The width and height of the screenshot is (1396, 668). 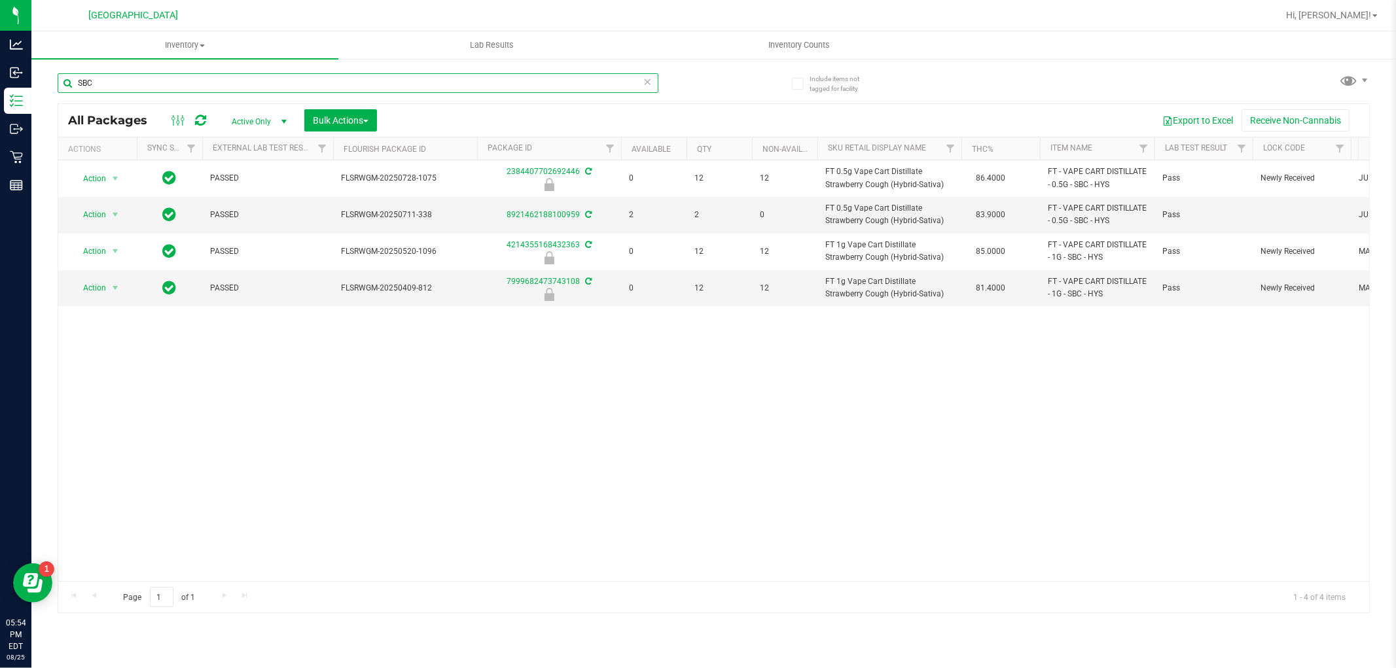 I want to click on inline-svg: Outbound, so click(x=16, y=129).